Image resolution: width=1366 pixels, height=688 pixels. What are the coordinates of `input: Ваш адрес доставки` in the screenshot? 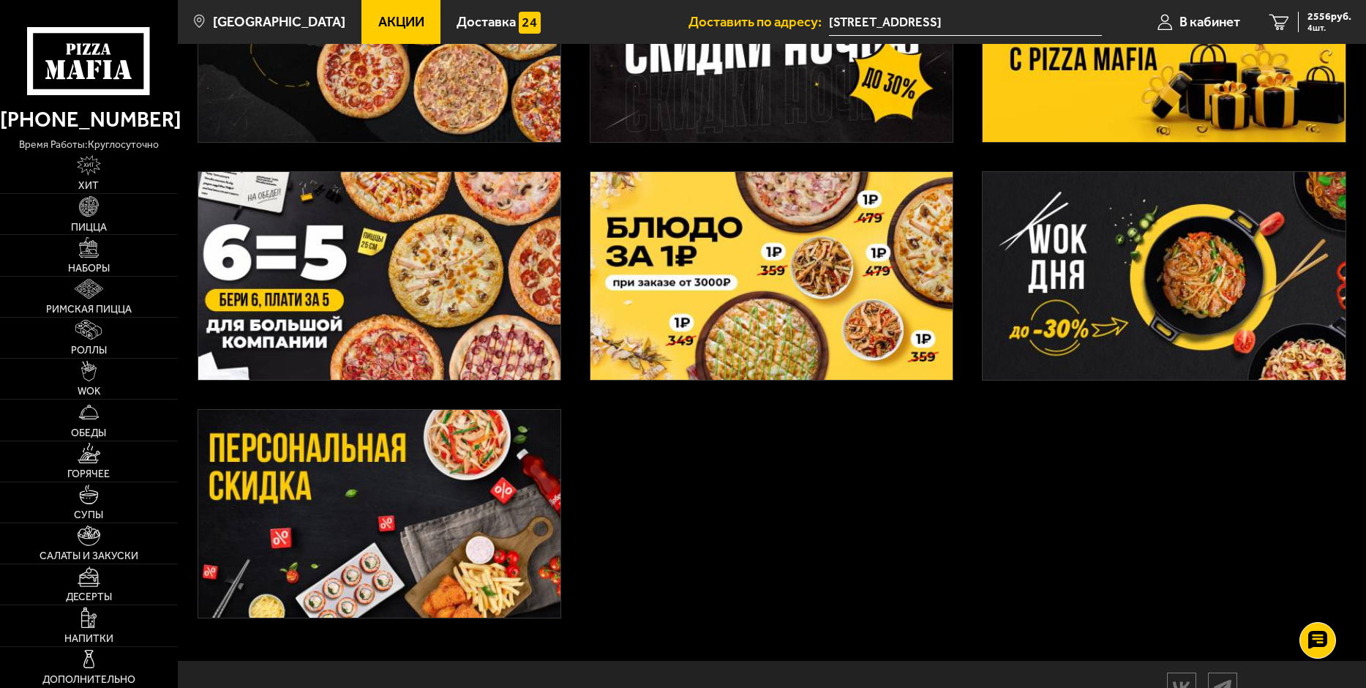 It's located at (965, 22).